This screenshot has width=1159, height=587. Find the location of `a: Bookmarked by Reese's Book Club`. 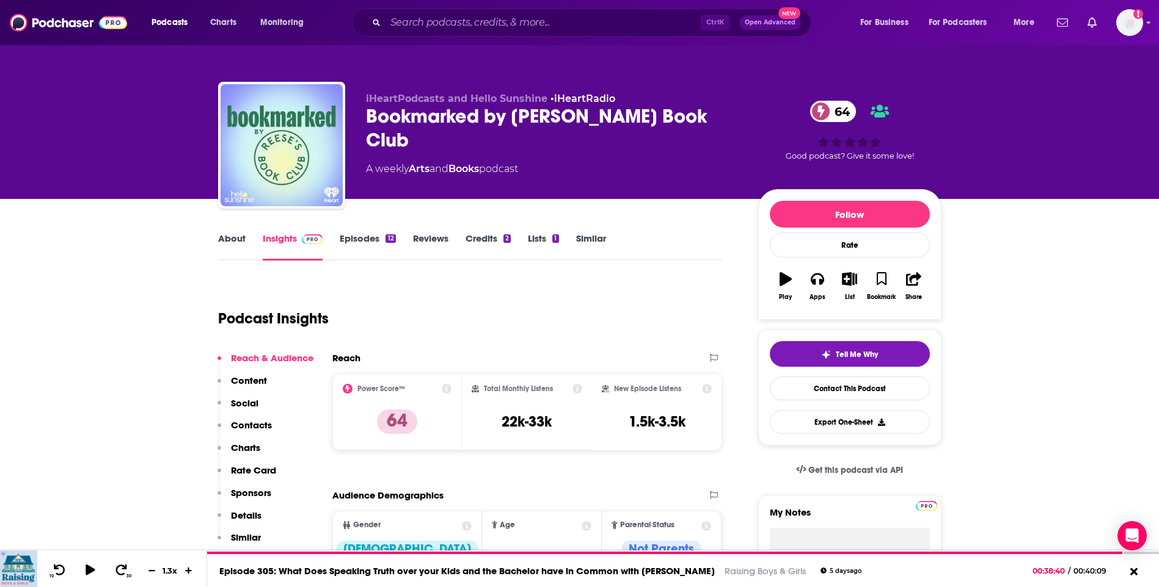

a: Bookmarked by Reese's Book Club is located at coordinates (282, 145).